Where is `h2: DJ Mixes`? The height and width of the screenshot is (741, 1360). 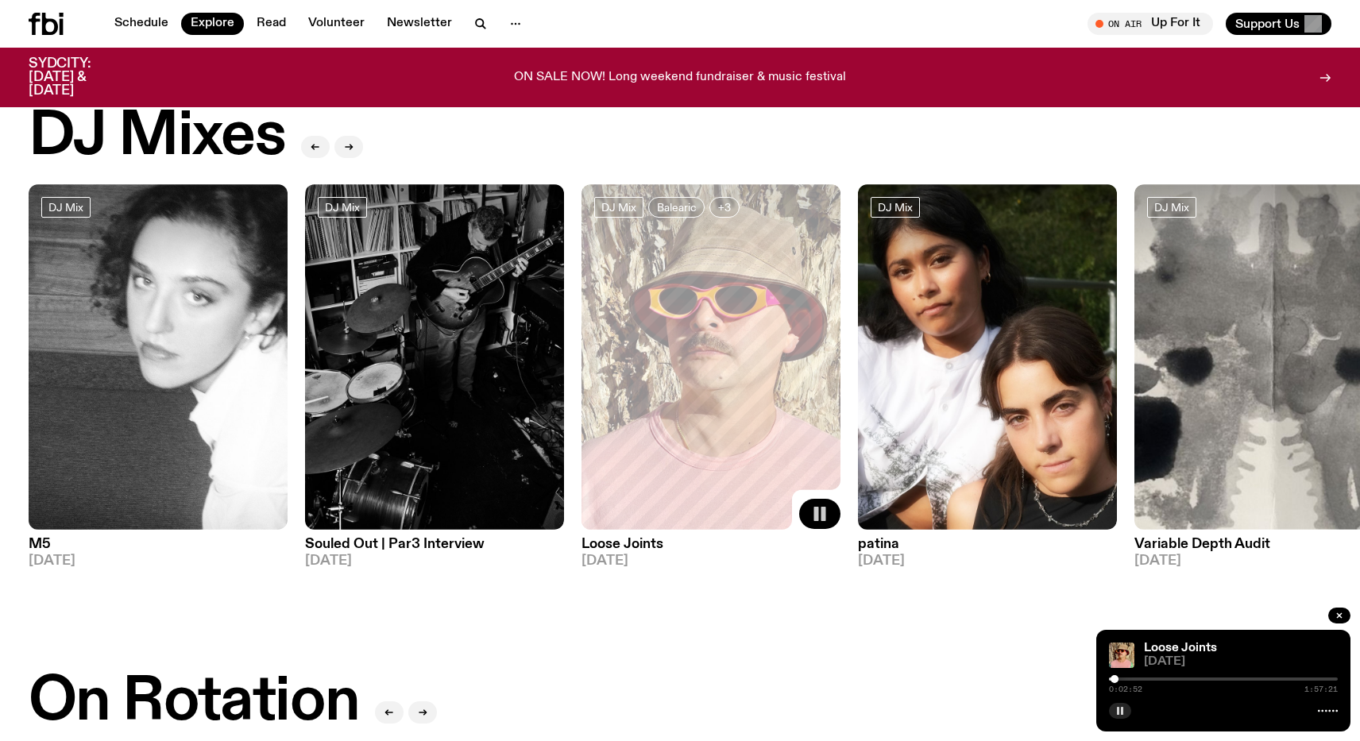
h2: DJ Mixes is located at coordinates (157, 137).